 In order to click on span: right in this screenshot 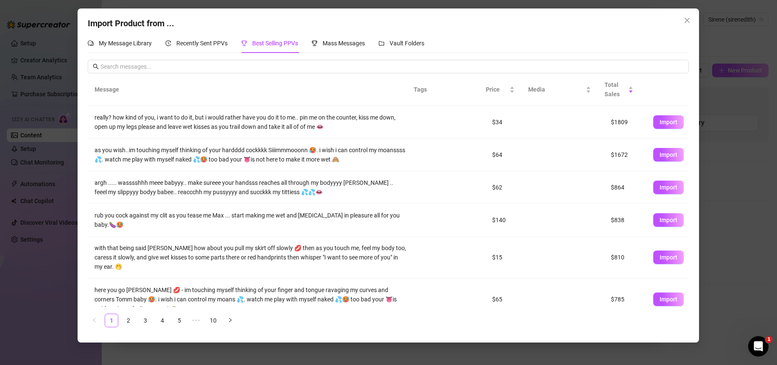, I will do `click(230, 320)`.